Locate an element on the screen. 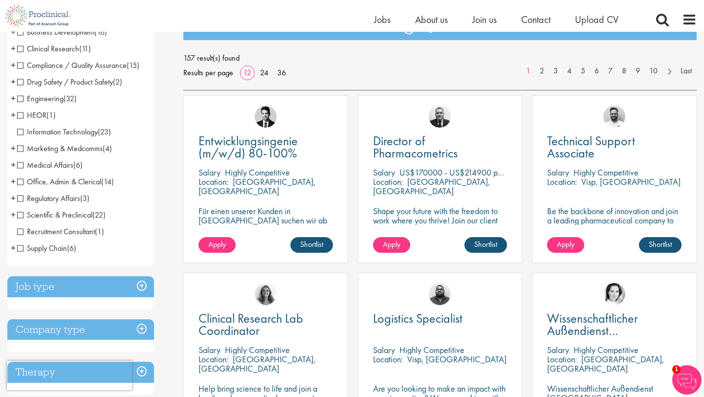  a: Jakub Hanas is located at coordinates (440, 116).